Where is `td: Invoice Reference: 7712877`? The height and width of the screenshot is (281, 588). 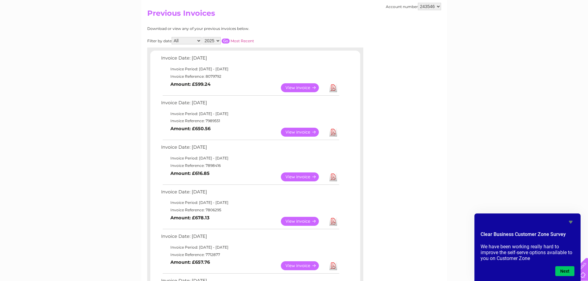
td: Invoice Reference: 7712877 is located at coordinates (250, 255).